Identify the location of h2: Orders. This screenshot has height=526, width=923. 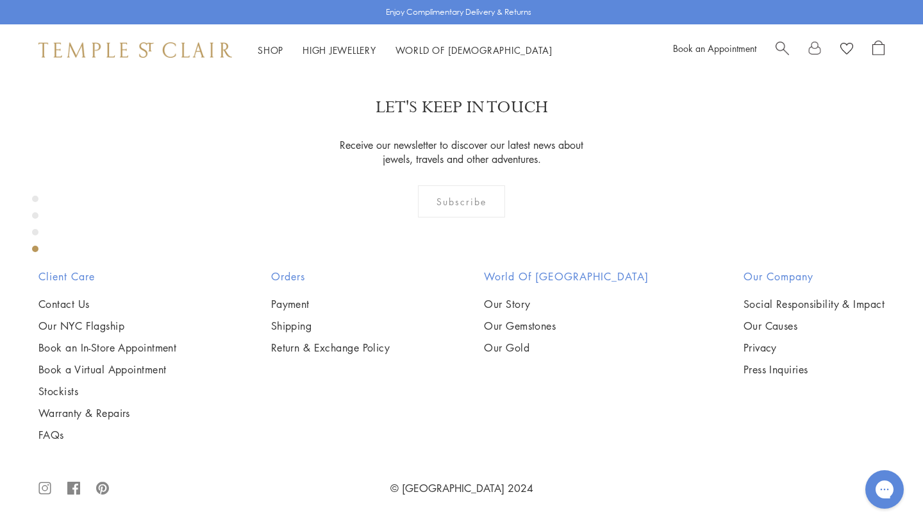
(331, 276).